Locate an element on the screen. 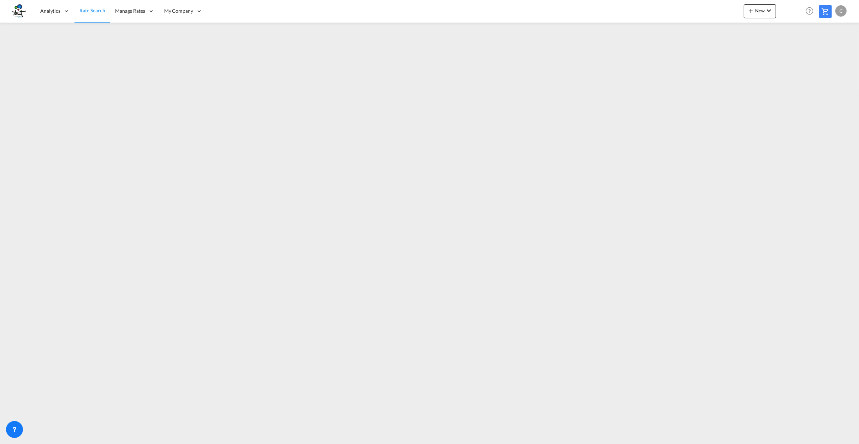 This screenshot has height=444, width=859. button: icon-plus 400-fgNewicon-chevron-down is located at coordinates (759, 11).